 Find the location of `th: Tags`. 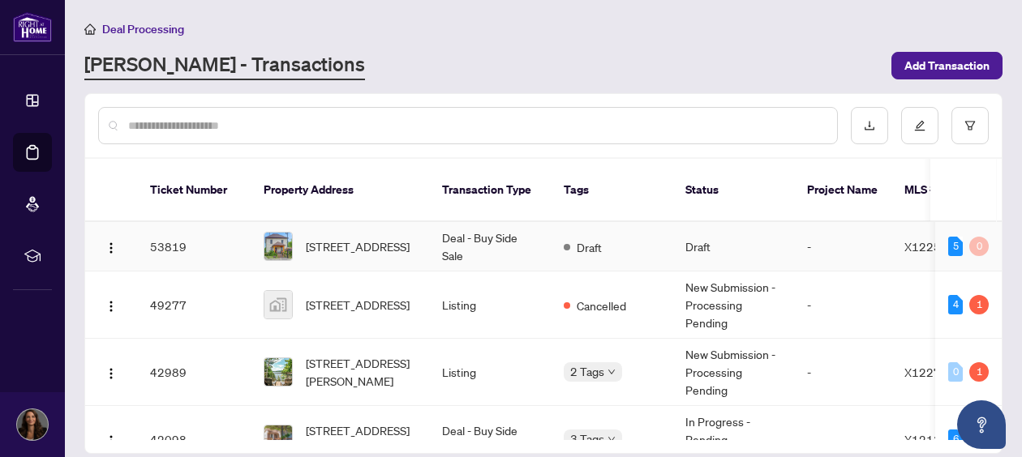

th: Tags is located at coordinates (611, 191).